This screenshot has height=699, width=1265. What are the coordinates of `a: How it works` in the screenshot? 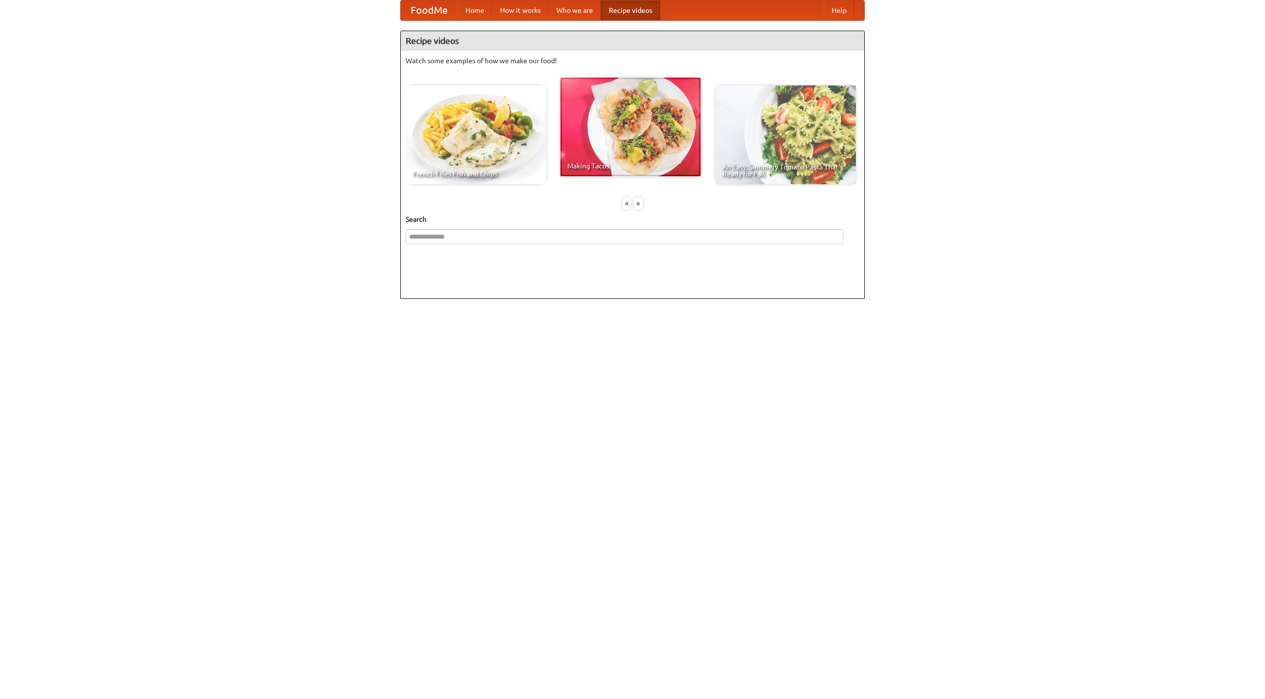 It's located at (520, 10).